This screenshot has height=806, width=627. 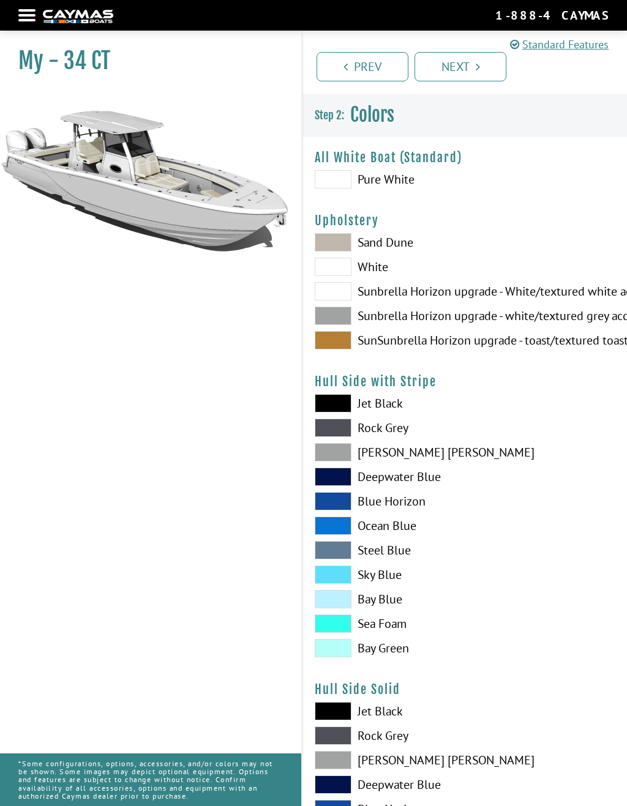 I want to click on h4: Upholstery, so click(x=465, y=220).